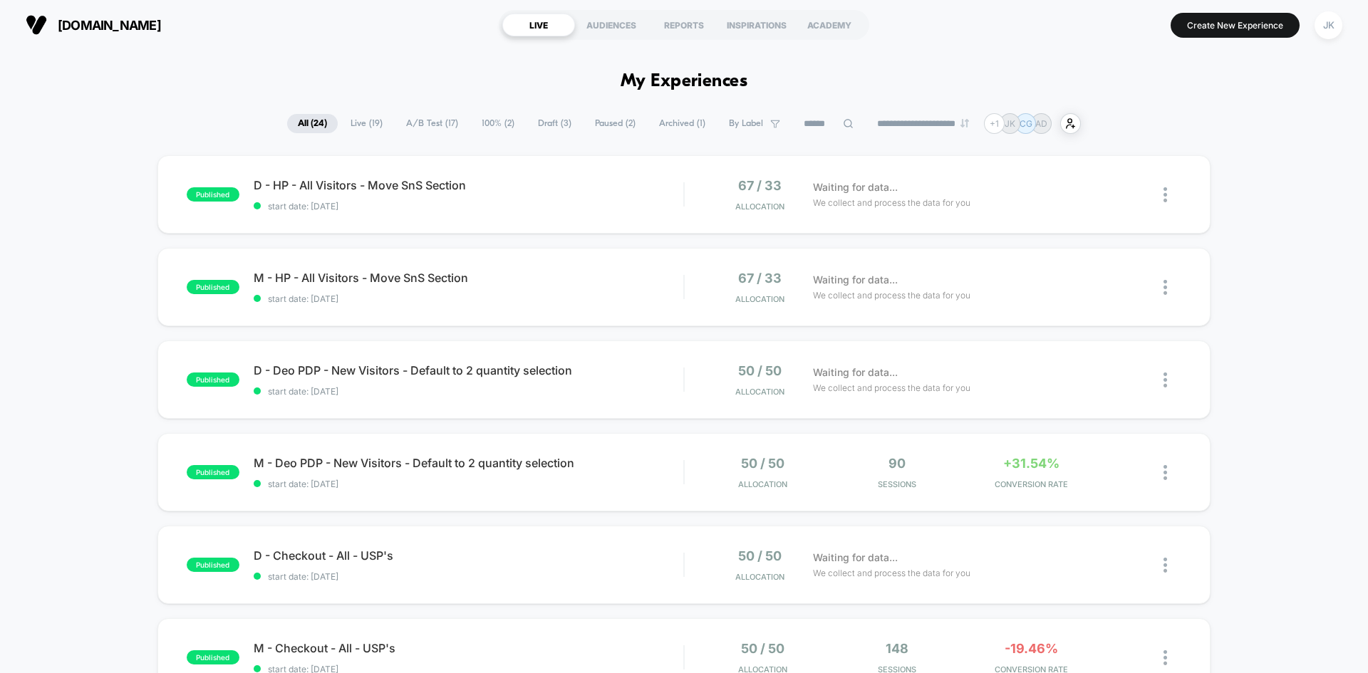  Describe the element at coordinates (682, 123) in the screenshot. I see `span: Archived ( 1 )` at that location.